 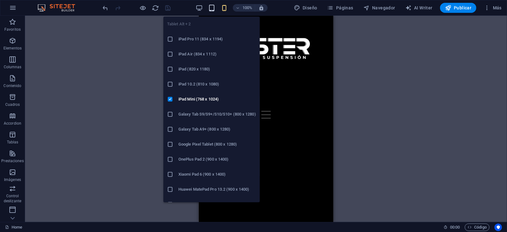 I want to click on h6: iPad Mini (768 x 1024), so click(x=217, y=99).